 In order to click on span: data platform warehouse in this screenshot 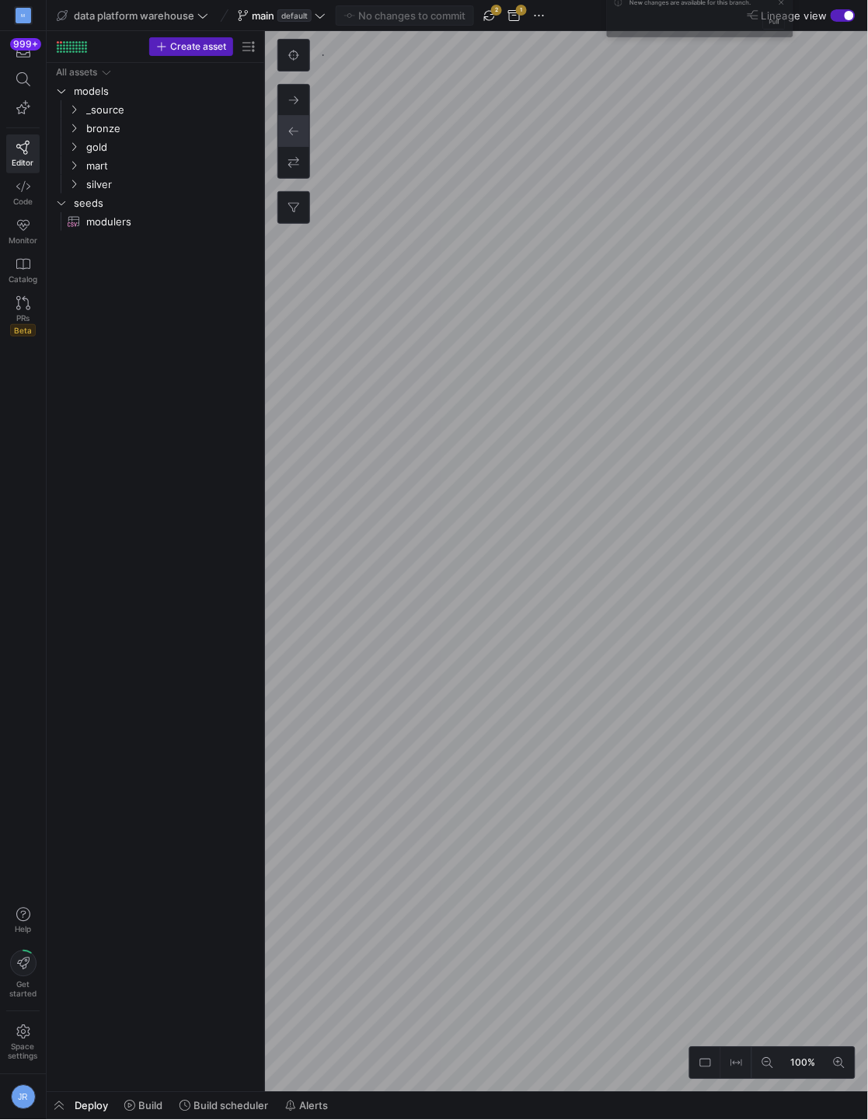, I will do `click(134, 16)`.